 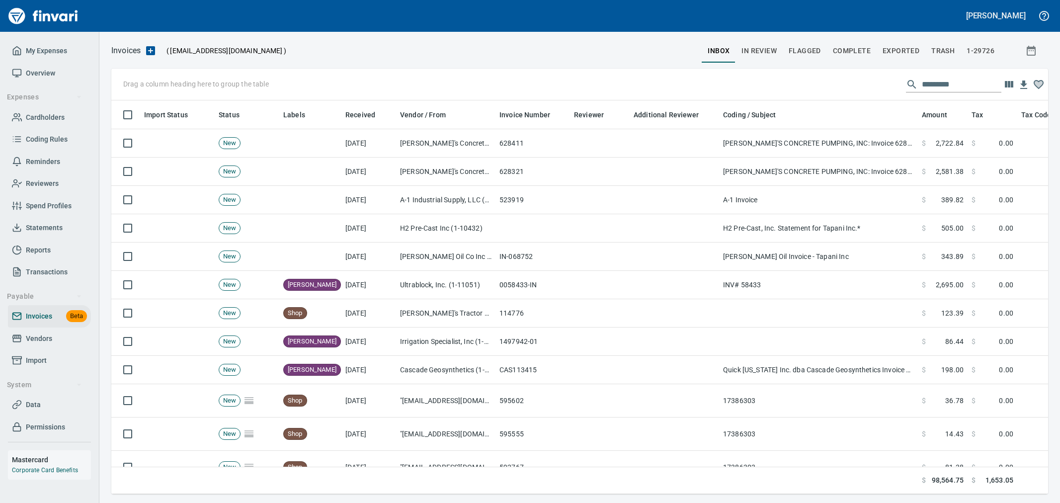 What do you see at coordinates (360, 115) in the screenshot?
I see `span: Received` at bounding box center [360, 115].